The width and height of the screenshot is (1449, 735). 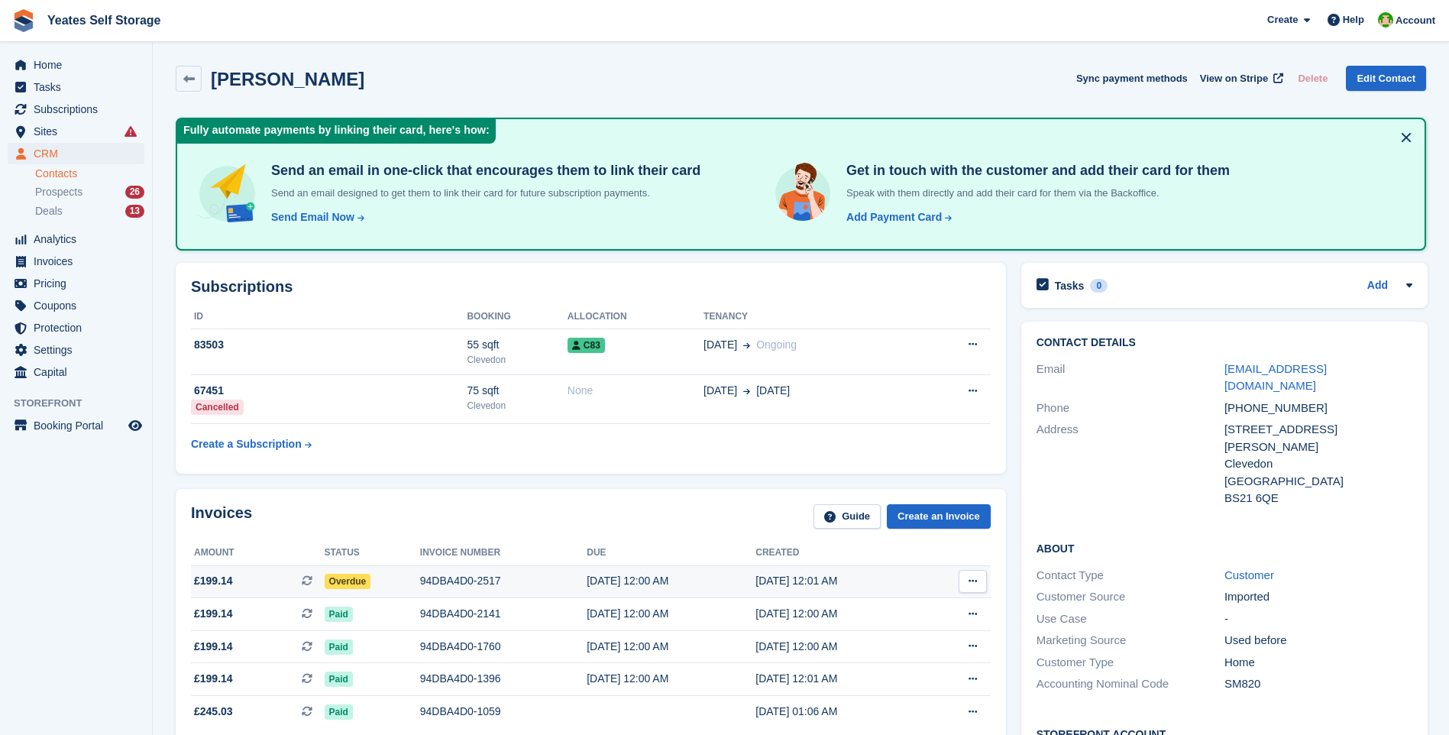 What do you see at coordinates (79, 65) in the screenshot?
I see `span: Home` at bounding box center [79, 65].